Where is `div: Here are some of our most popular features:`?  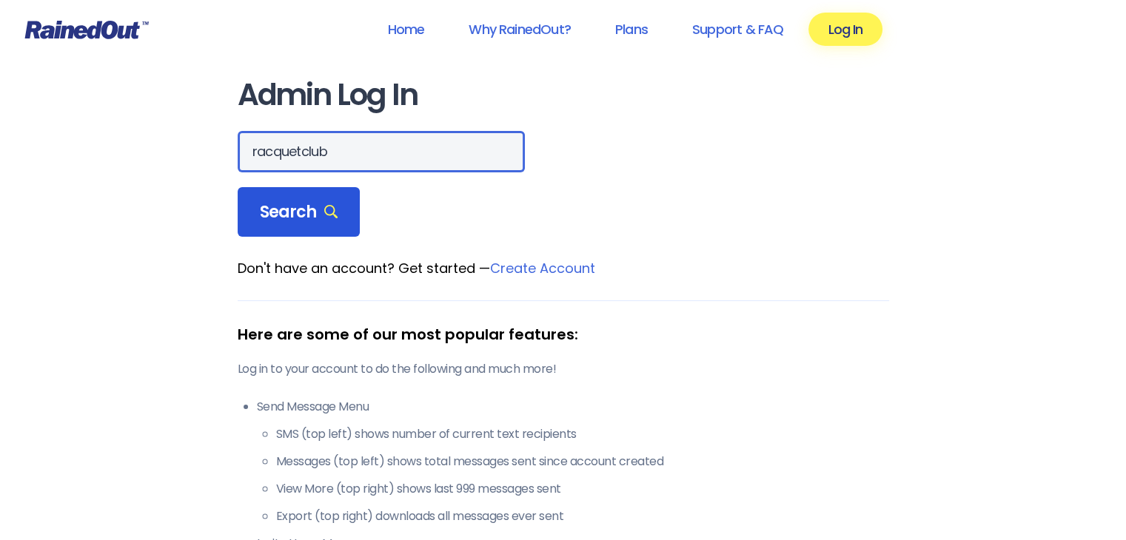
div: Here are some of our most popular features: is located at coordinates (563, 335).